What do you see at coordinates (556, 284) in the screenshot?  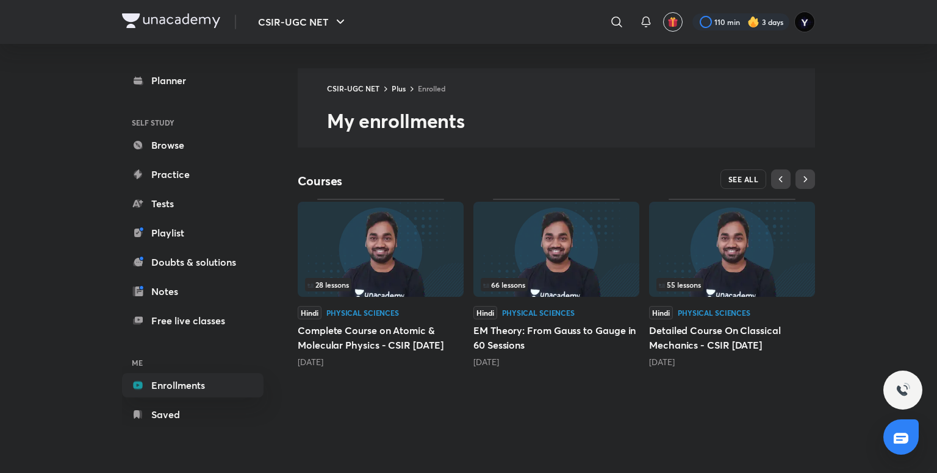 I see `div: EM Theory: From Gauss to Gauge in 60 Sessions` at bounding box center [556, 284].